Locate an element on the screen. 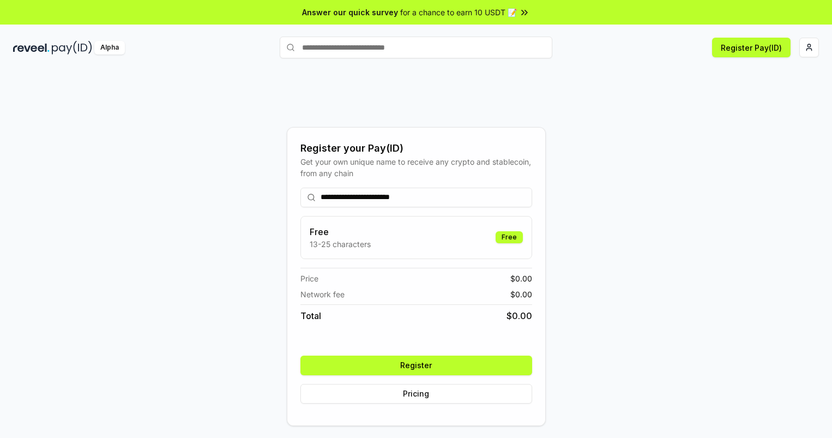 The image size is (832, 438). span: for a chance to earn 10 USDT 📝 is located at coordinates (459, 12).